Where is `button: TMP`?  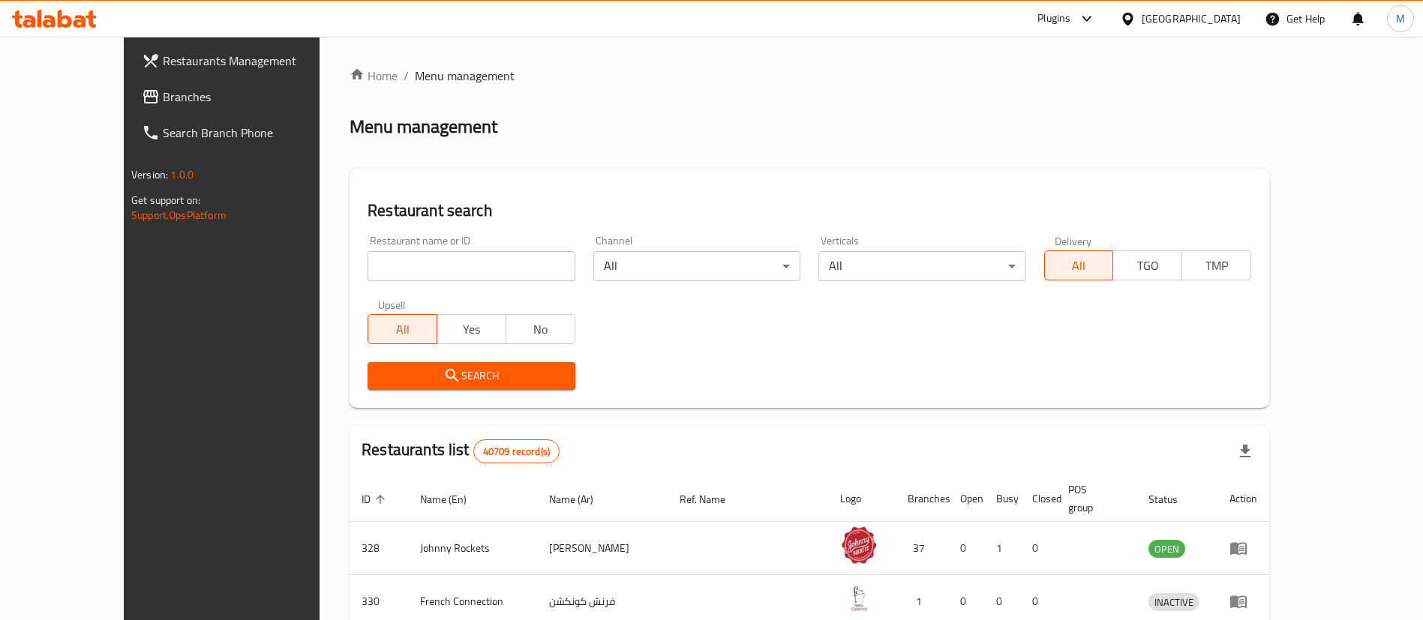 button: TMP is located at coordinates (1216, 266).